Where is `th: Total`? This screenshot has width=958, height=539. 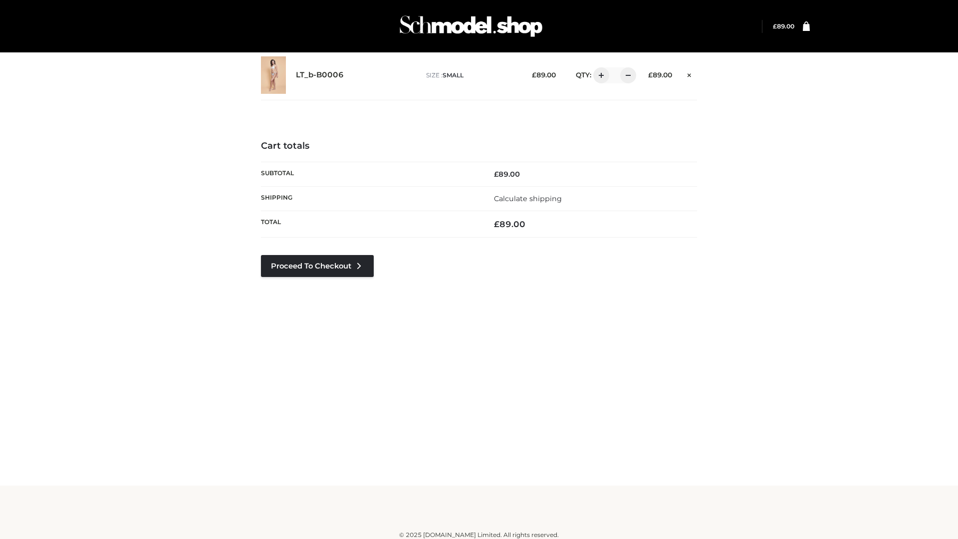
th: Total is located at coordinates (370, 224).